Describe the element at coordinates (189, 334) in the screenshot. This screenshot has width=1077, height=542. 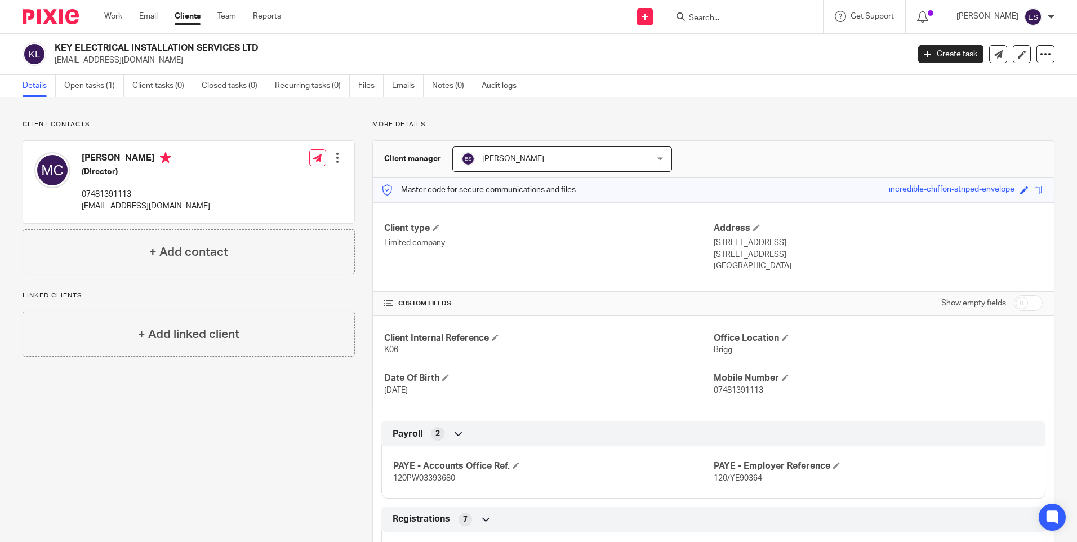
I see `h4: + Add linked client` at that location.